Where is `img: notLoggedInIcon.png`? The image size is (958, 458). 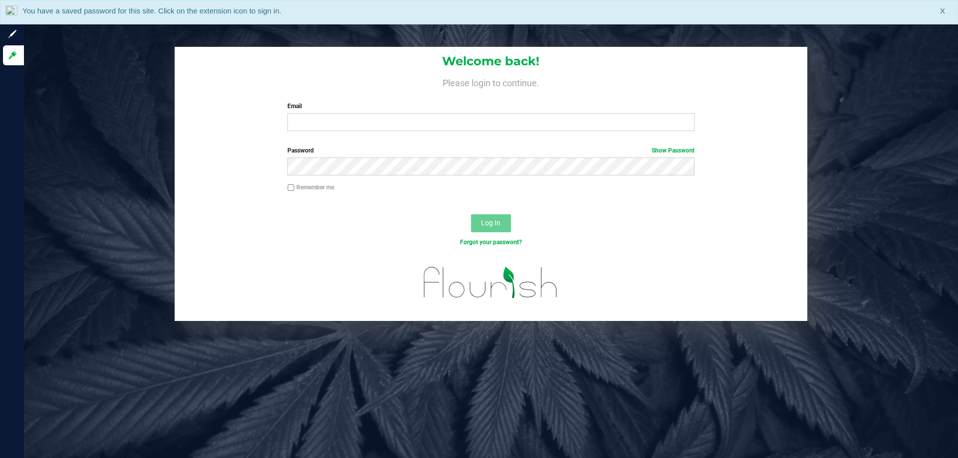 img: notLoggedInIcon.png is located at coordinates (11, 12).